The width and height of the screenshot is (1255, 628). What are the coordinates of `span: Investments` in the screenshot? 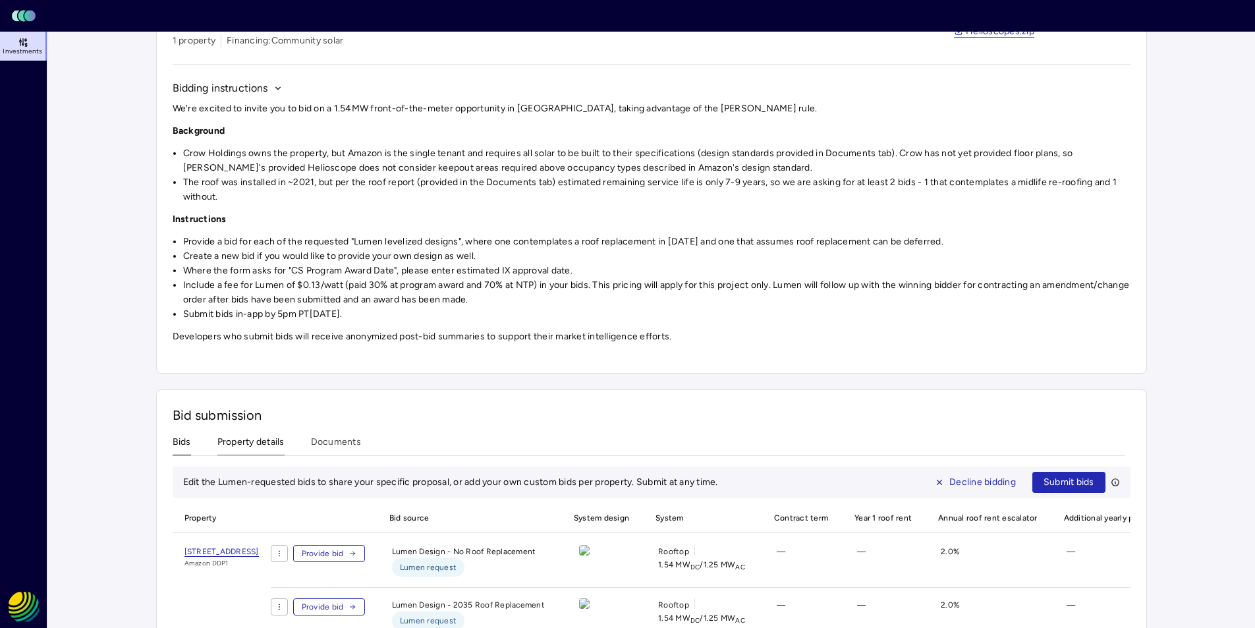 It's located at (22, 51).